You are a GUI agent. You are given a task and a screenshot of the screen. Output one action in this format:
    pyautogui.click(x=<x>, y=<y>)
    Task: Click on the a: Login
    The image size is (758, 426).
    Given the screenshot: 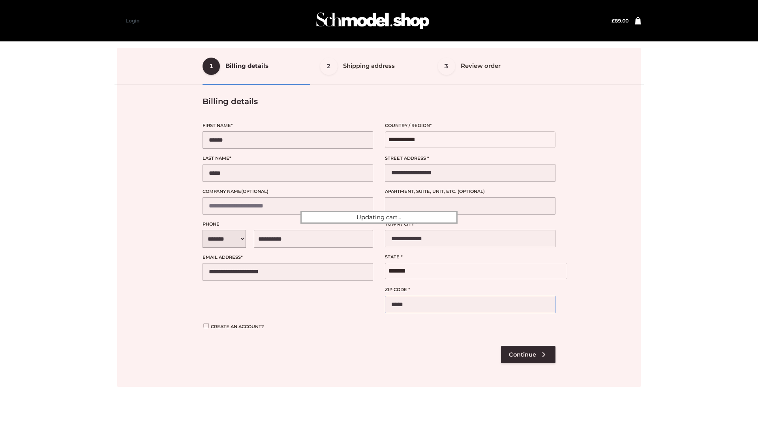 What is the action you would take?
    pyautogui.click(x=132, y=21)
    